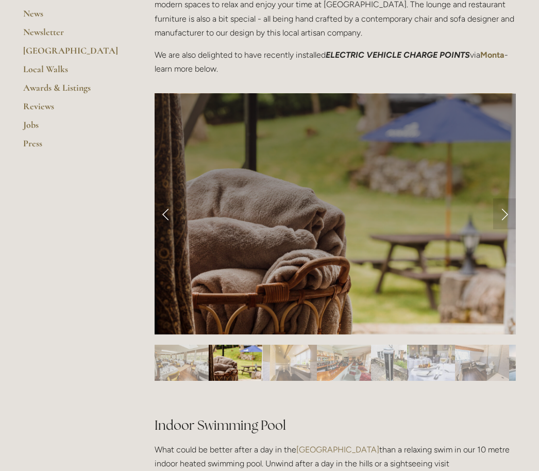  Describe the element at coordinates (166, 214) in the screenshot. I see `a: Previous Slide` at that location.